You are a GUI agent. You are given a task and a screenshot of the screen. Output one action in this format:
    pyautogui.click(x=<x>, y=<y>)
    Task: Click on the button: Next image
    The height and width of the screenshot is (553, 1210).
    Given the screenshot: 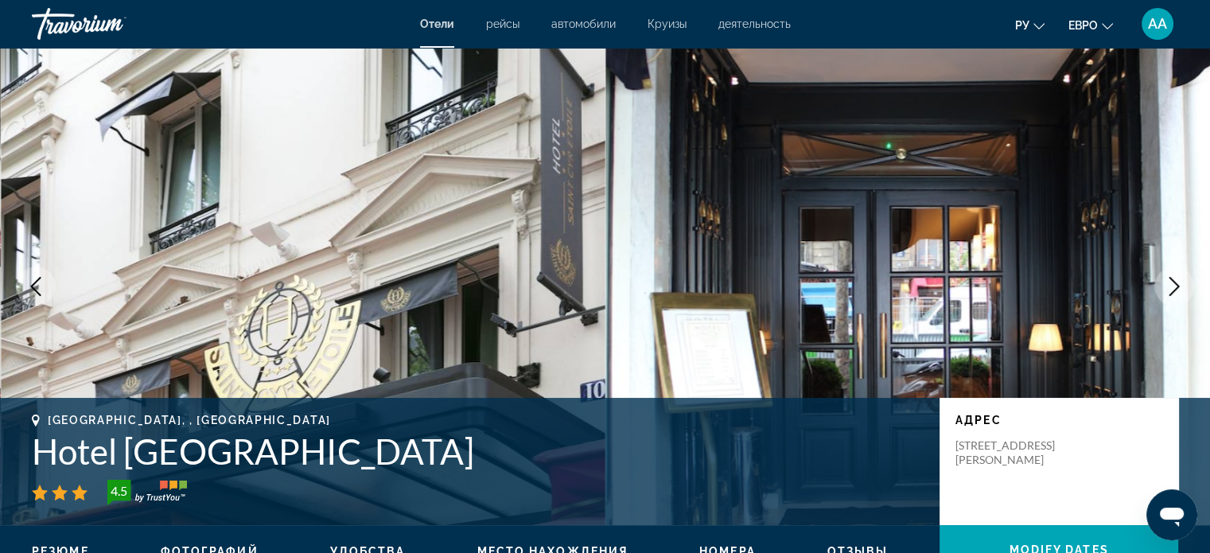 What is the action you would take?
    pyautogui.click(x=1174, y=286)
    